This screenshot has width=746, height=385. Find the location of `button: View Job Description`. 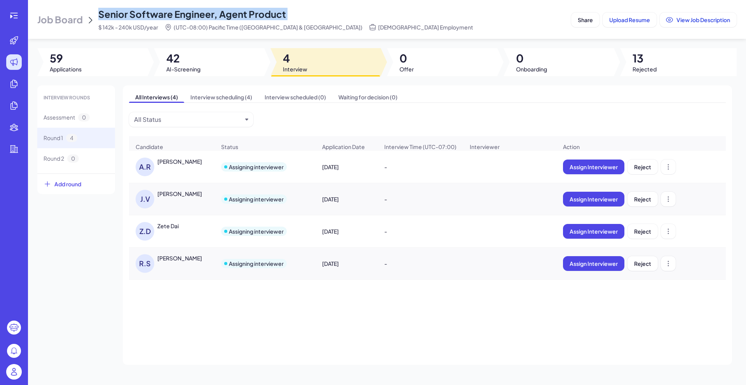

button: View Job Description is located at coordinates (698, 20).